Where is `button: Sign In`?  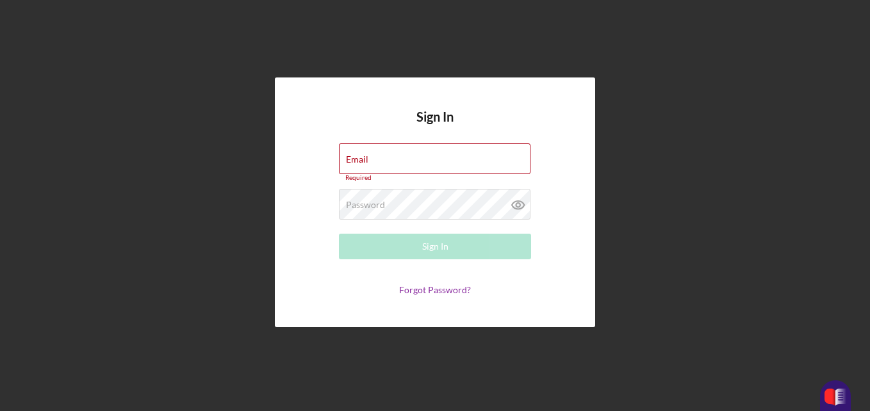
button: Sign In is located at coordinates (435, 247).